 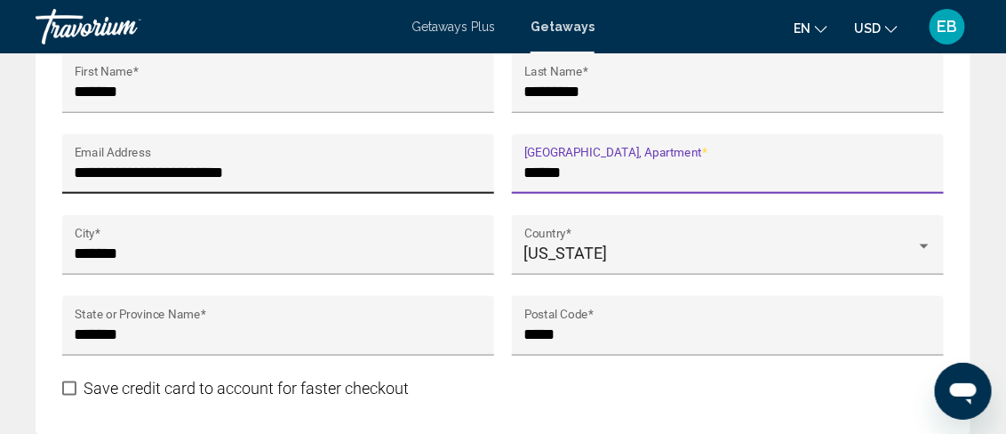 I want to click on button: Change language, so click(x=810, y=28).